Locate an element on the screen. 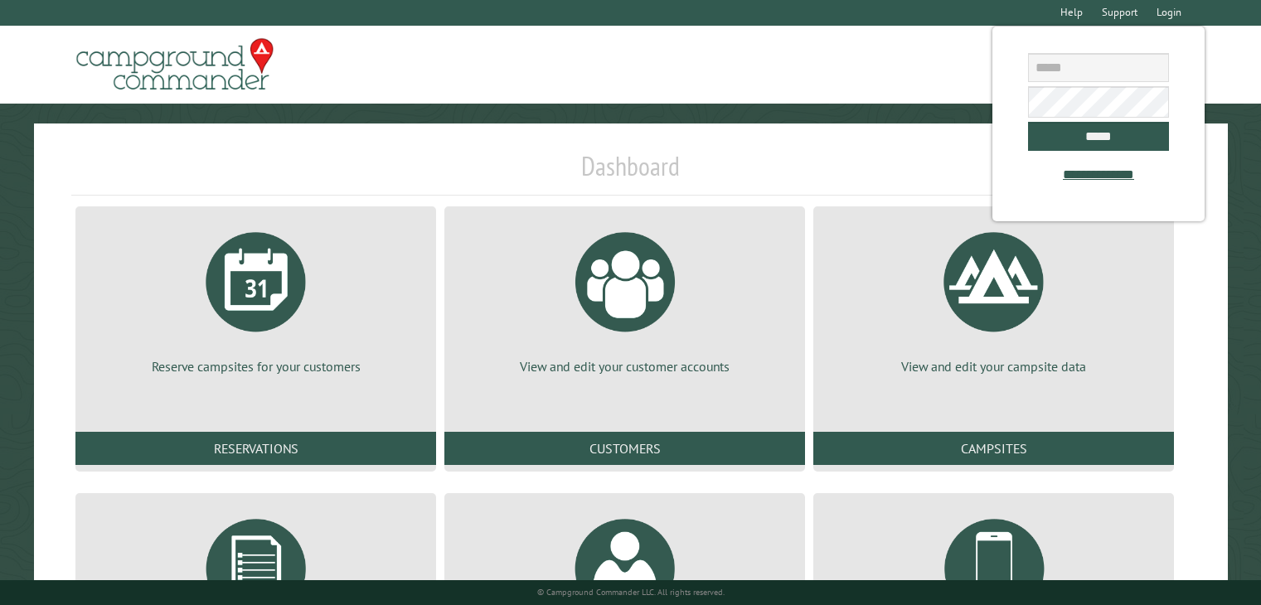 The height and width of the screenshot is (605, 1261). p: Reserve campsites for your customers is located at coordinates (255, 367).